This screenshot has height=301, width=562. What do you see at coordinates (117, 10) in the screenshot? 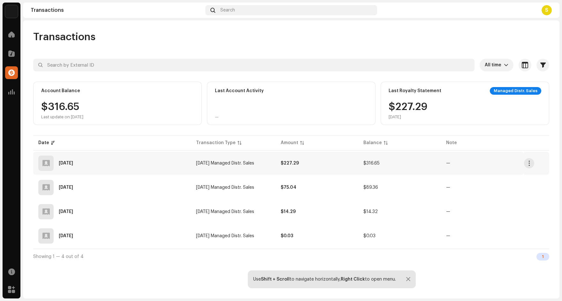
I see `div: Transactions` at bounding box center [117, 10].